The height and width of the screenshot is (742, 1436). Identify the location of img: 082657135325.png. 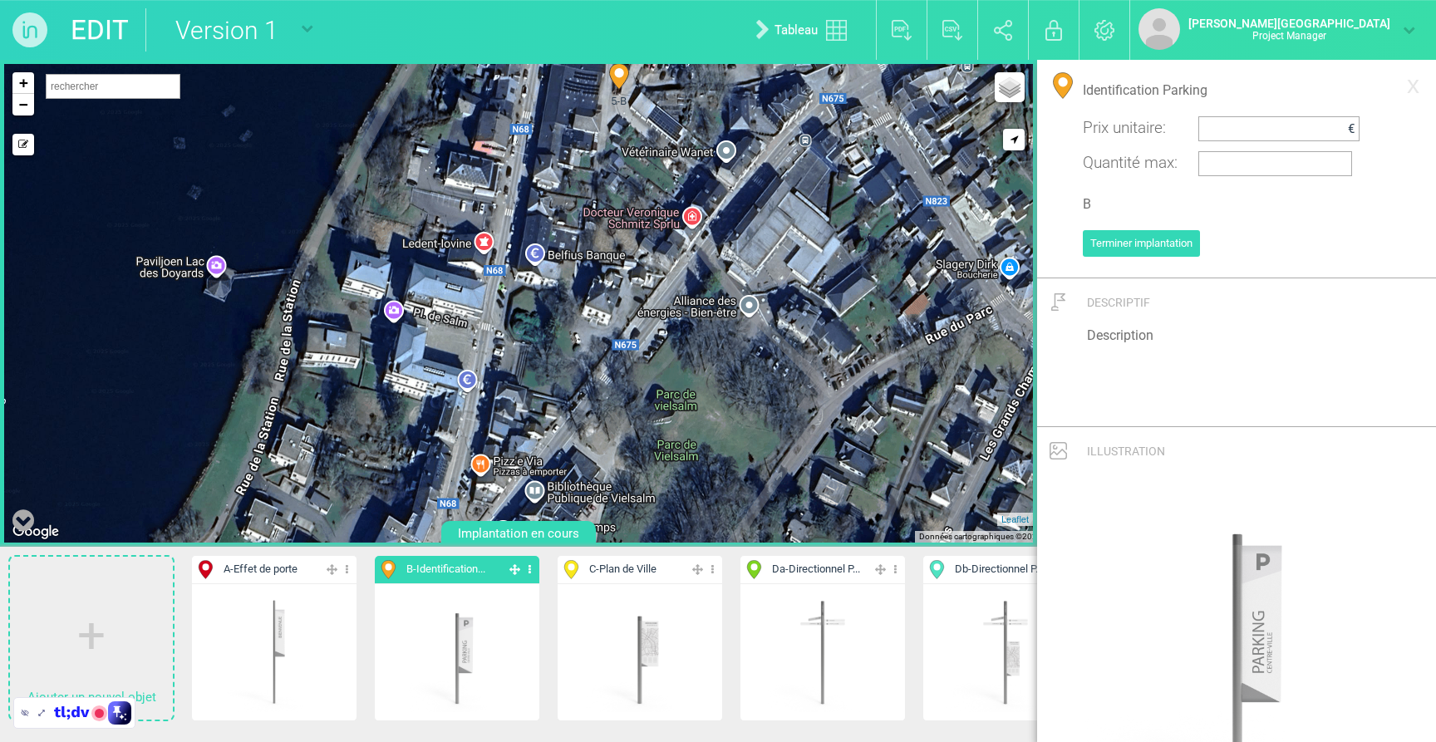
(1006, 653).